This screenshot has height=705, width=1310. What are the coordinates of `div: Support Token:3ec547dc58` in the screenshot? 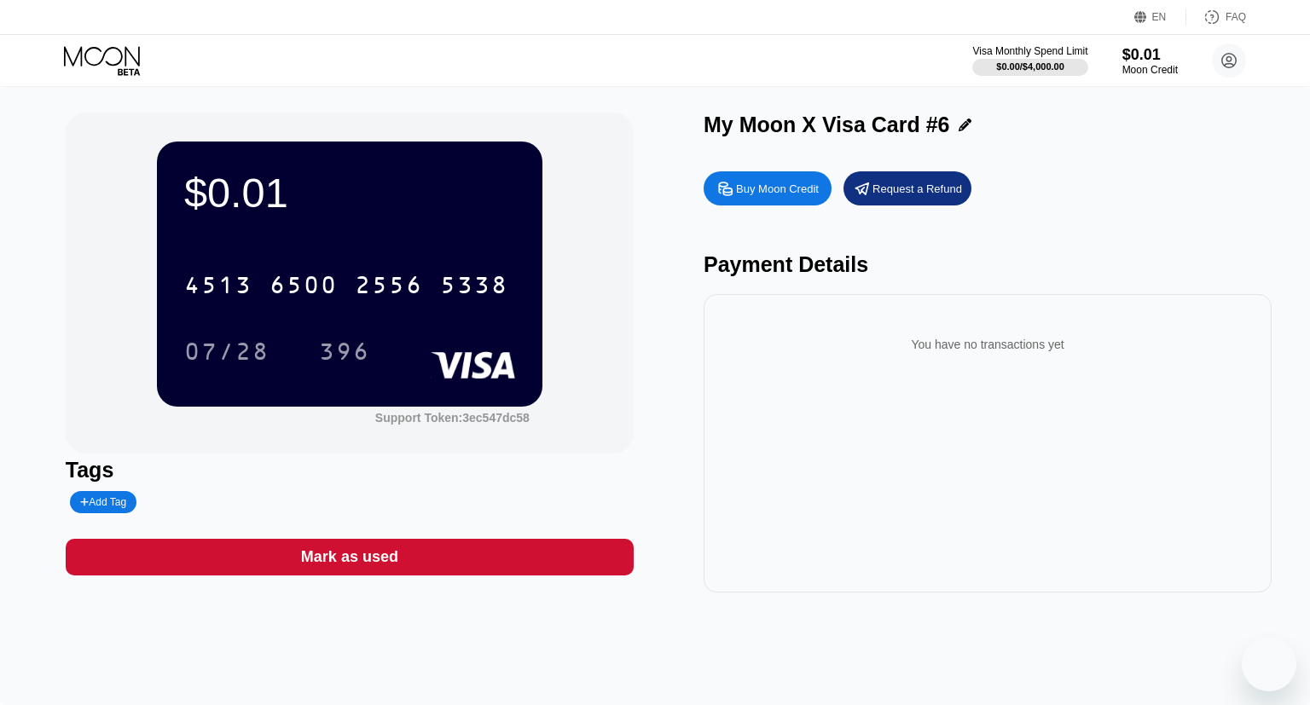 It's located at (452, 418).